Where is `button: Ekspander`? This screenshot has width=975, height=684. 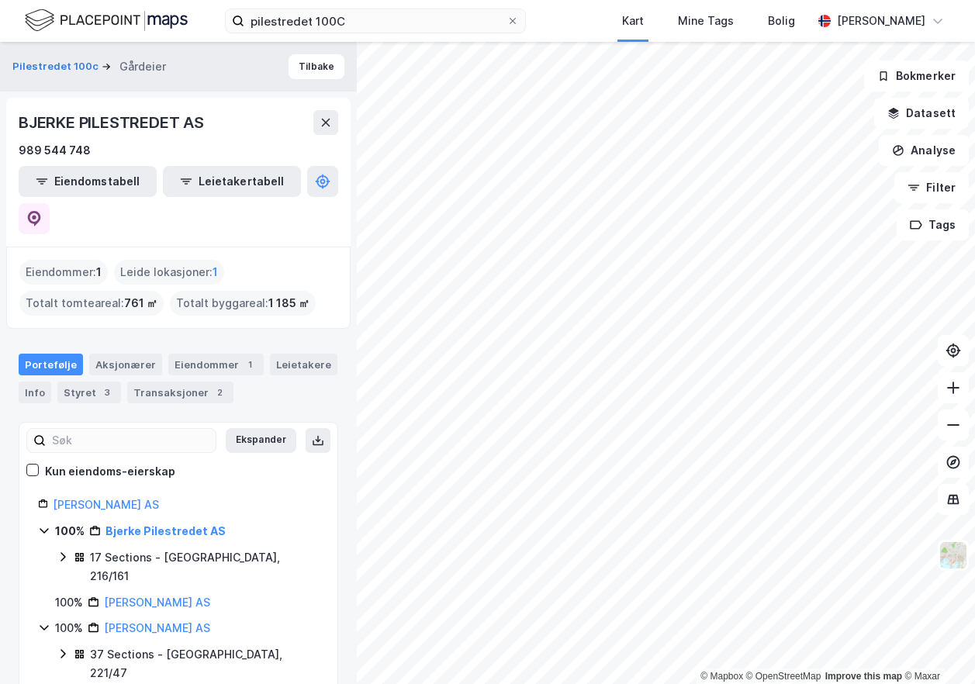
button: Ekspander is located at coordinates (261, 441).